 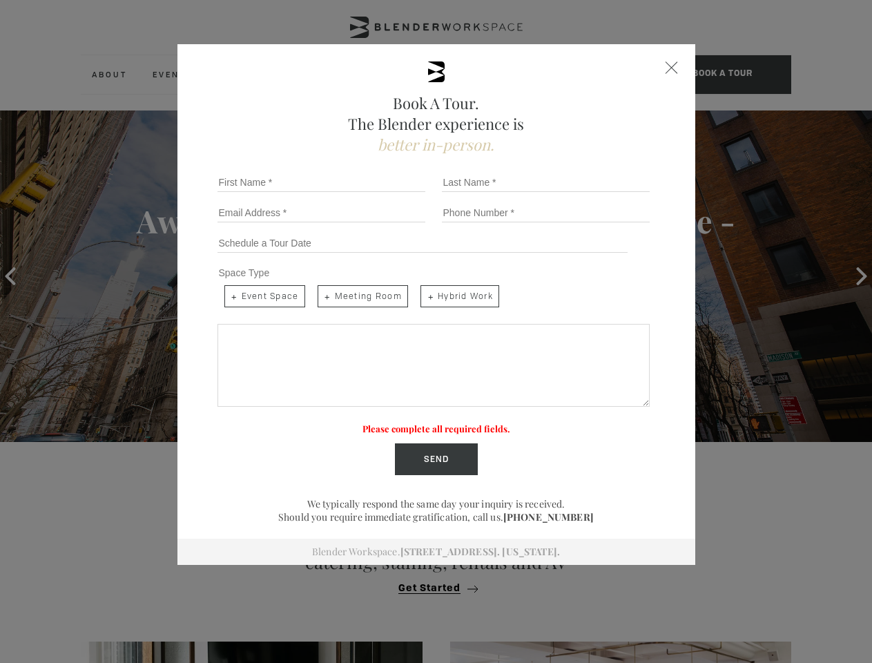 What do you see at coordinates (321, 182) in the screenshot?
I see `input: First Name *` at bounding box center [321, 182].